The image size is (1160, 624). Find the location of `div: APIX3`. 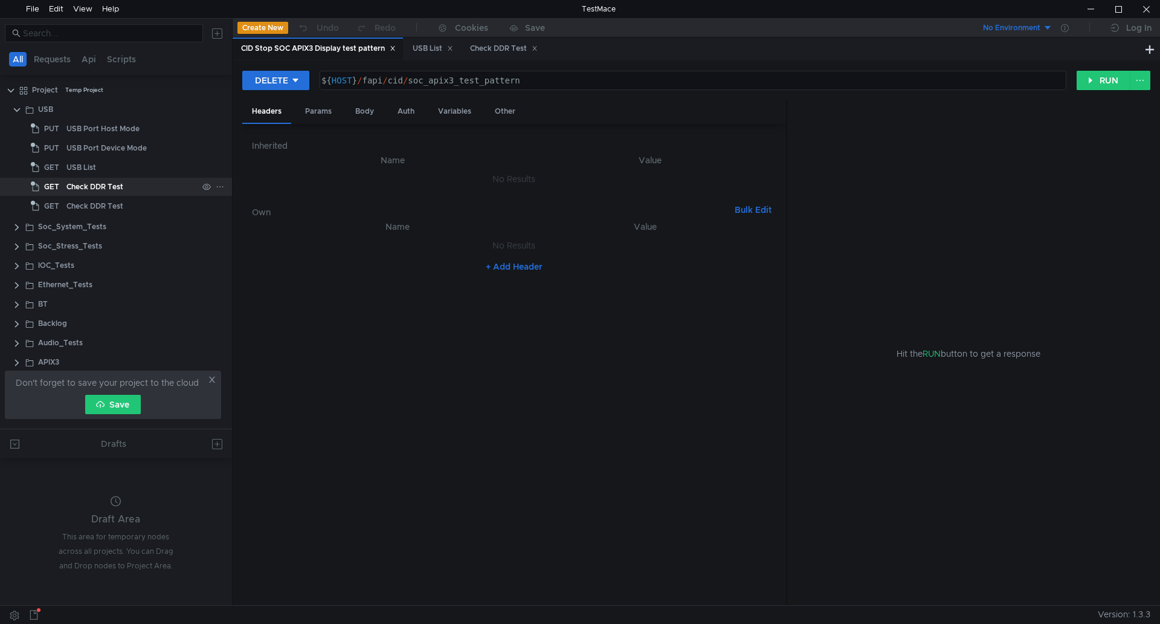

div: APIX3 is located at coordinates (48, 362).